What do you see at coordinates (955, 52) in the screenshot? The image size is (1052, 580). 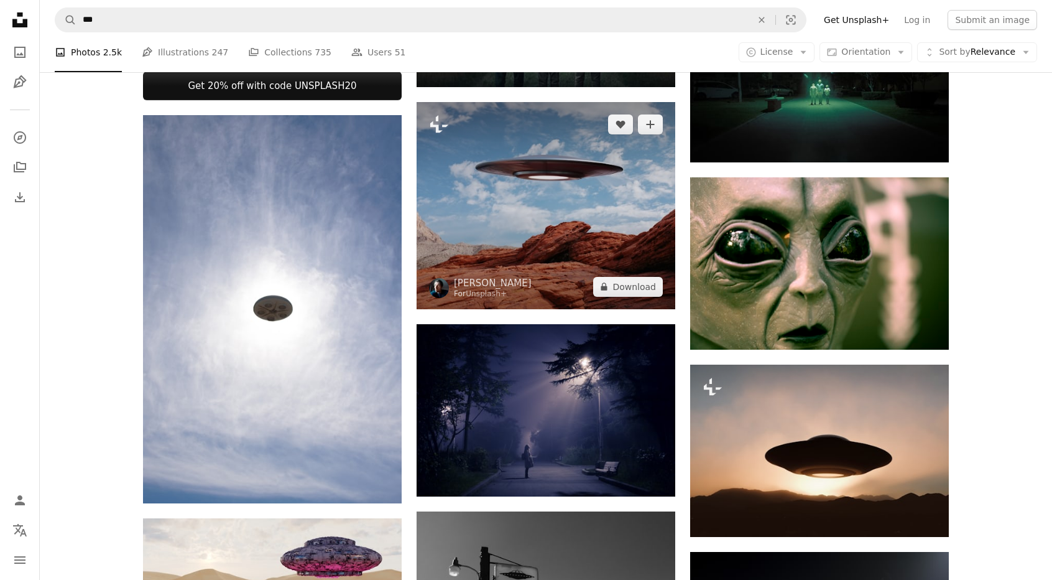 I see `span: Sort by` at bounding box center [955, 52].